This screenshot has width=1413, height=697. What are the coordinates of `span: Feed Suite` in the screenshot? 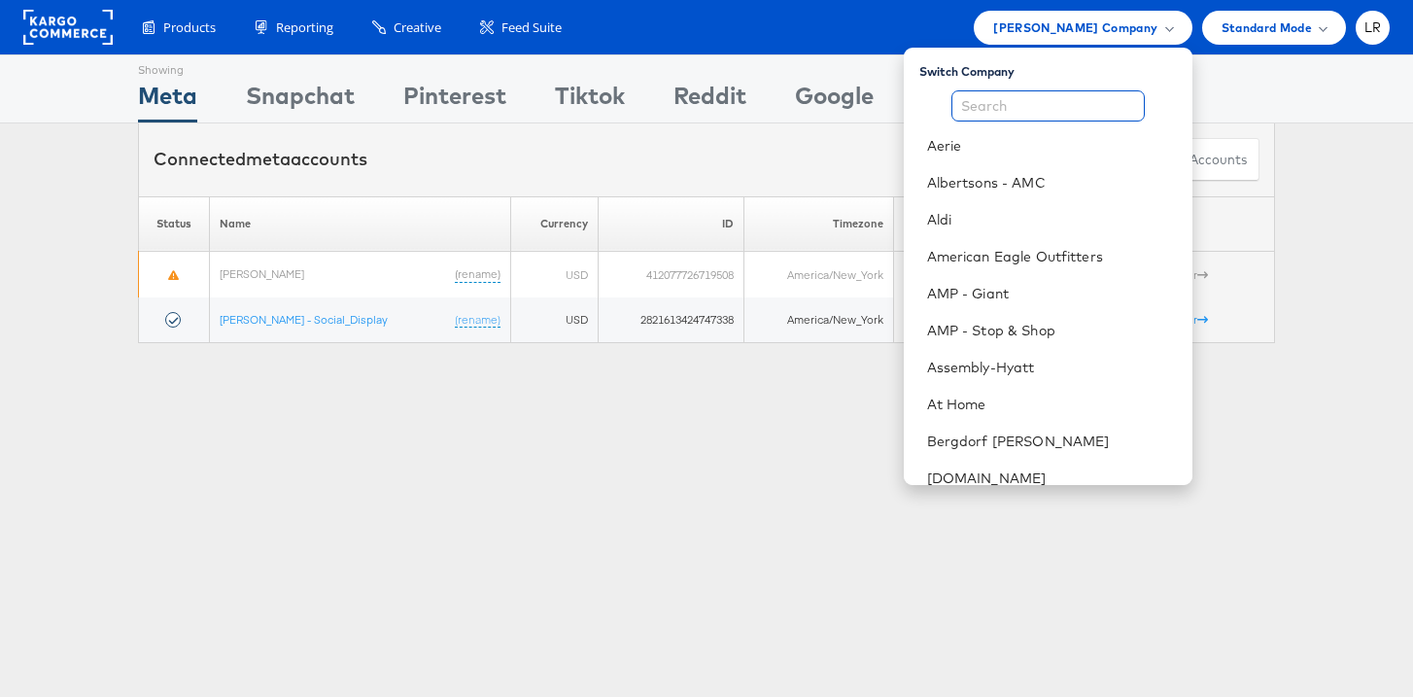 It's located at (532, 27).